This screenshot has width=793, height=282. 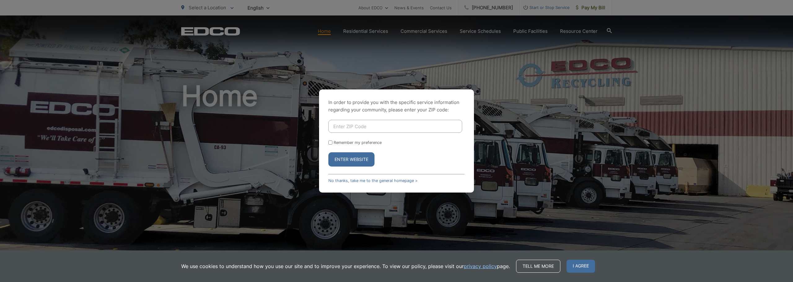 I want to click on p: In order to provide you with the specific service information regarding your community, please en..., so click(x=397, y=106).